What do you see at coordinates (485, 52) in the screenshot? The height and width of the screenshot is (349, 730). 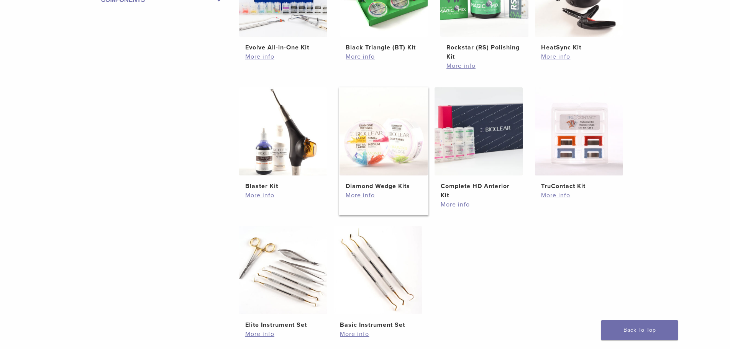 I see `h2: Rockstar (RS) Polishing Kit` at bounding box center [485, 52].